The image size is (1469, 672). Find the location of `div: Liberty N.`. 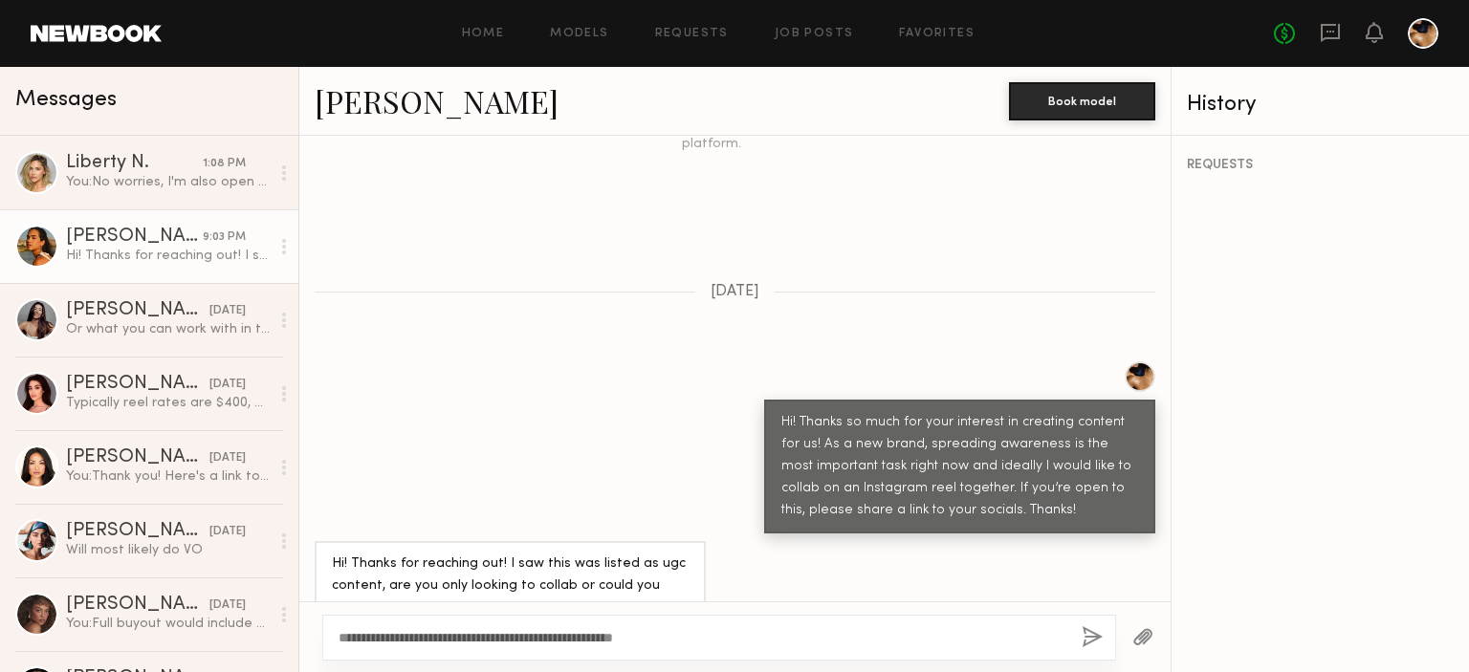

div: Liberty N. is located at coordinates (134, 164).